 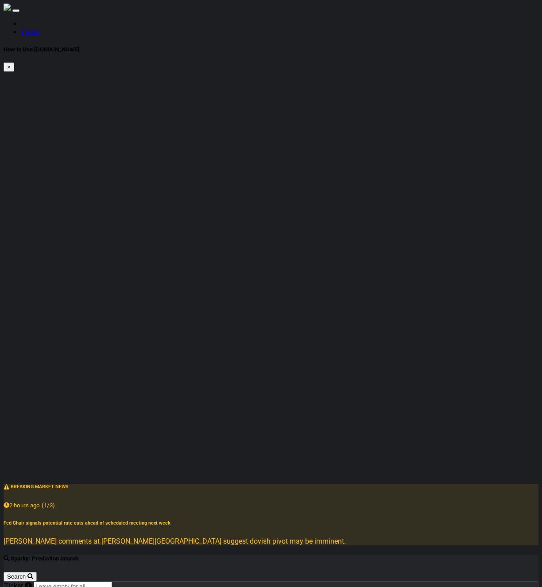 I want to click on img: sparktrade.png, so click(x=7, y=7).